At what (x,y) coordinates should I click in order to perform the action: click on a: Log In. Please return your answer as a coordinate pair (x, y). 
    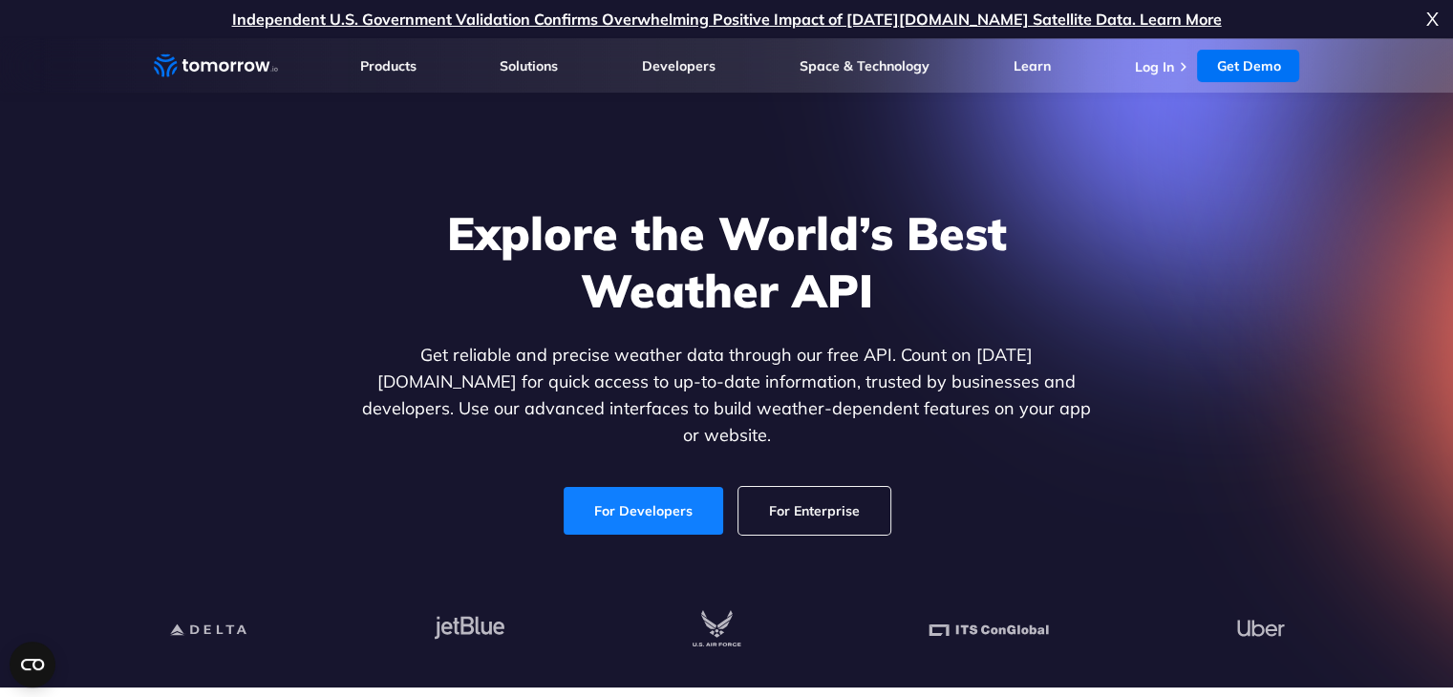
    Looking at the image, I should click on (1153, 67).